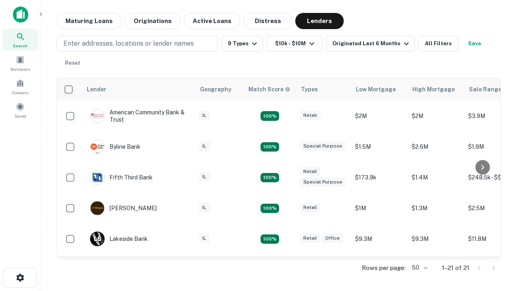  Describe the element at coordinates (216, 89) in the screenshot. I see `div: Geography` at that location.